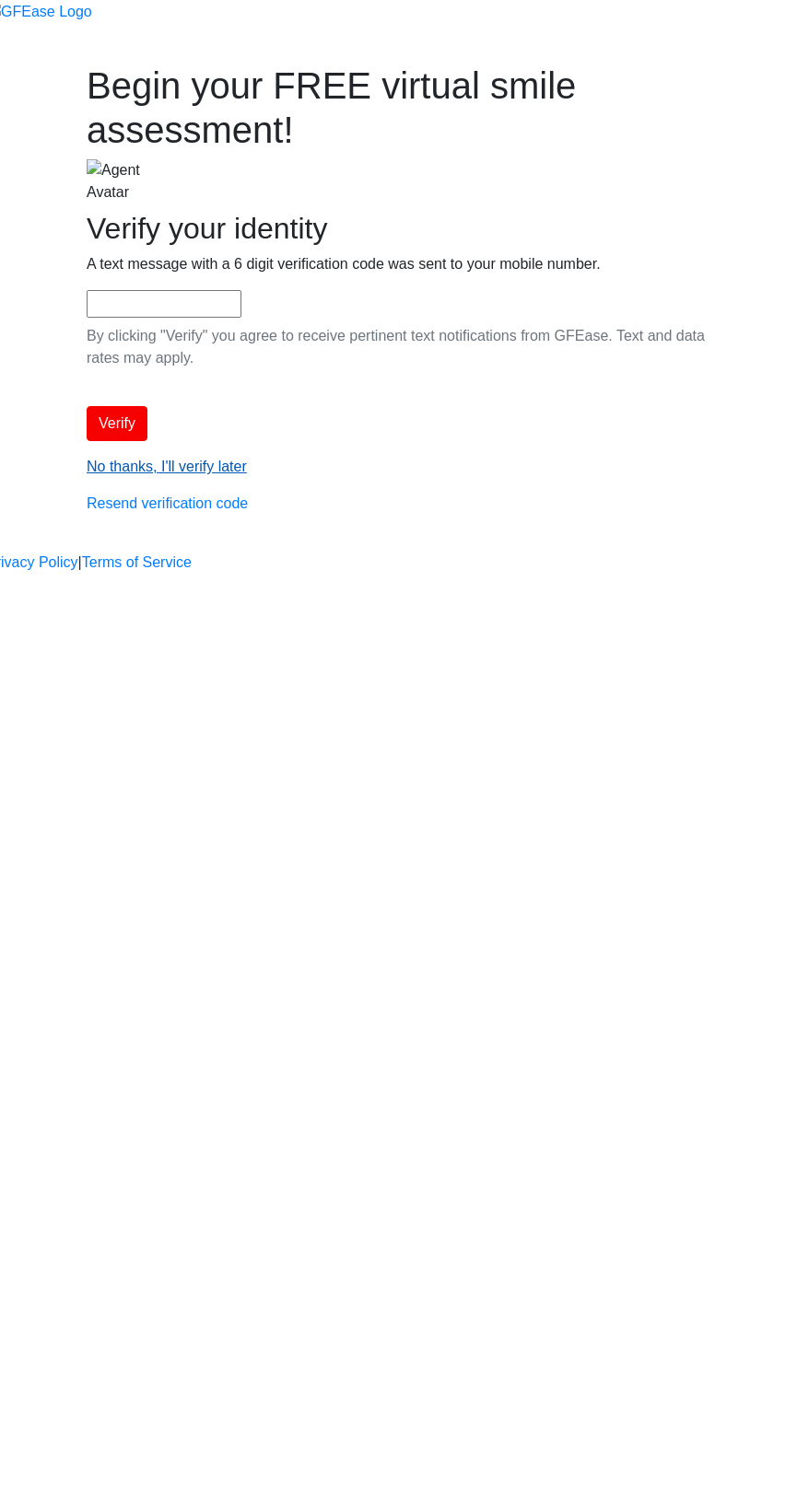 The image size is (809, 1512). I want to click on a: Resend verification code, so click(167, 503).